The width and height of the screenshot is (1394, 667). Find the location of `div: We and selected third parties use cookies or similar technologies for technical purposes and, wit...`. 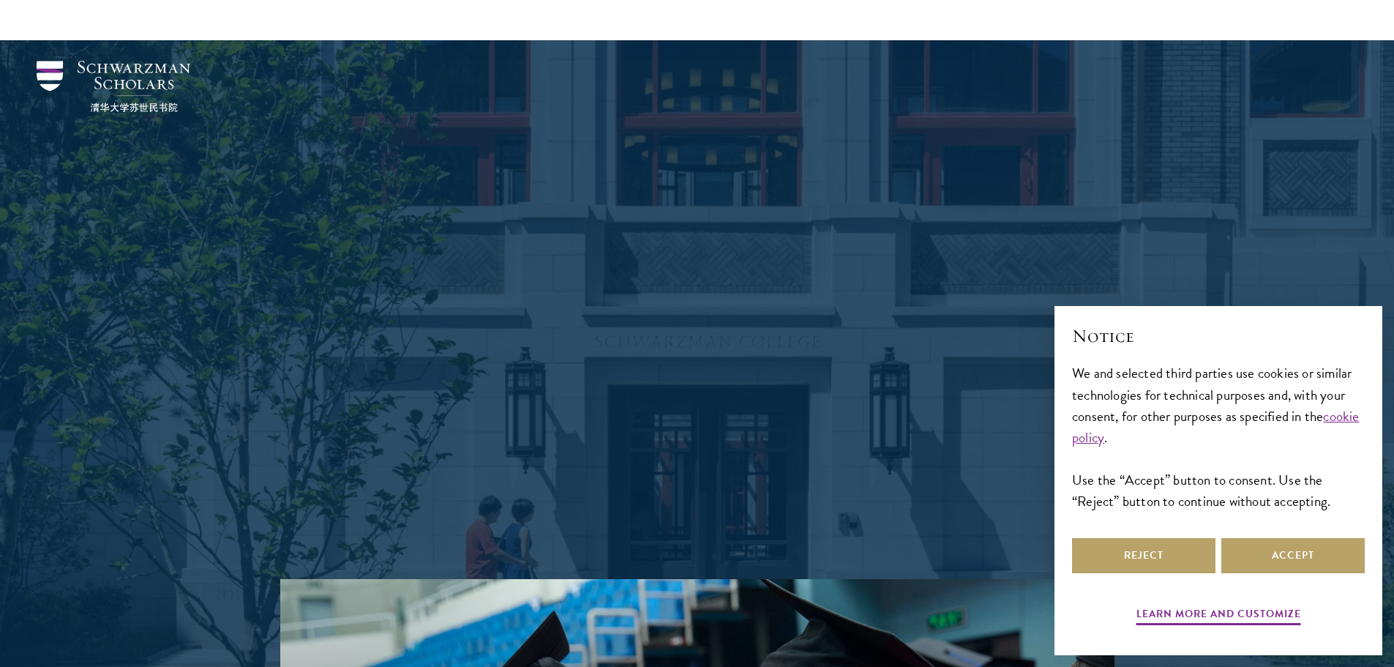

div: We and selected third parties use cookies or similar technologies for technical purposes and, wit... is located at coordinates (1219, 436).